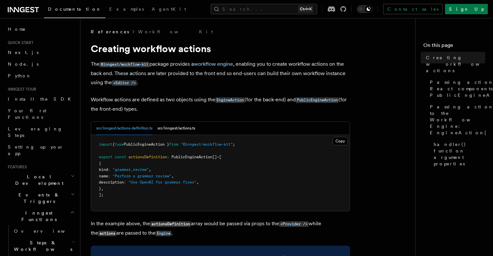 This screenshot has width=493, height=256. What do you see at coordinates (124, 65) in the screenshot?
I see `code: @inngest/workflow-kit` at bounding box center [124, 65].